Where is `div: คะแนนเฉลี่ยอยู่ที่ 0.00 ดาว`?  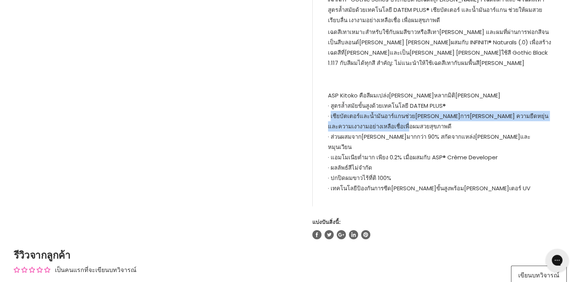 div: คะแนนเฉลี่ยอยู่ที่ 0.00 ดาว is located at coordinates (32, 269).